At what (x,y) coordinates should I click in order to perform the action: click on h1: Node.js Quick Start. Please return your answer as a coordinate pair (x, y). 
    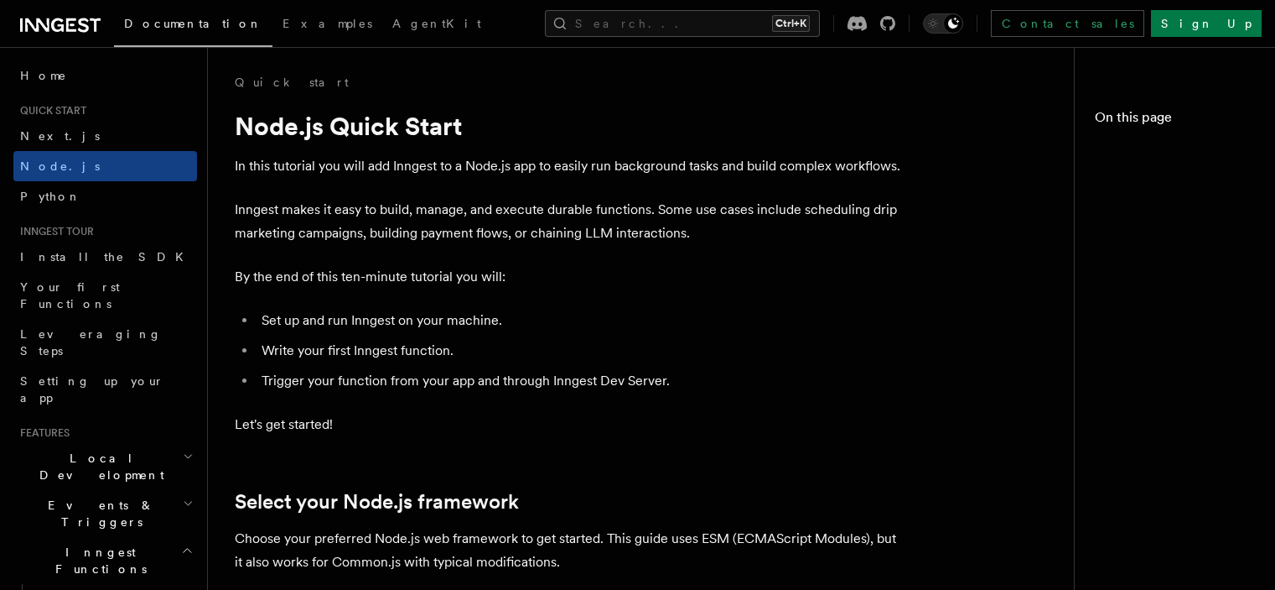
    Looking at the image, I should click on (570, 126).